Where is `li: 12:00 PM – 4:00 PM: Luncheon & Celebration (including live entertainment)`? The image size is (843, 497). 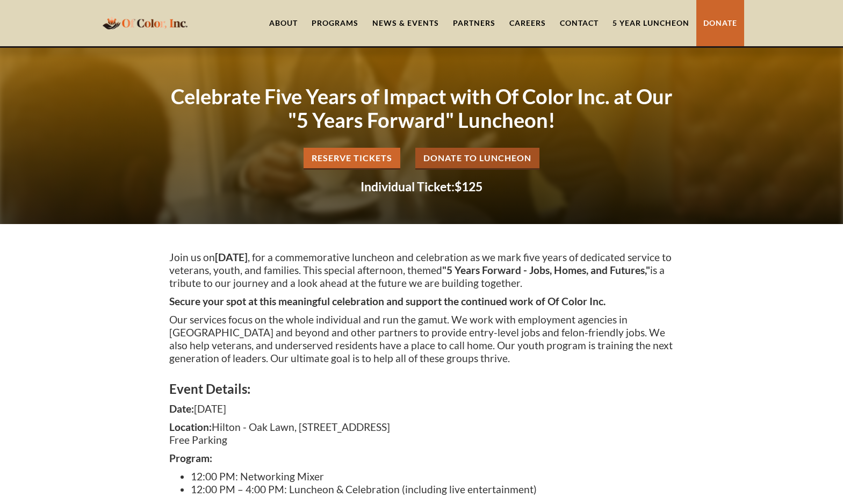 li: 12:00 PM – 4:00 PM: Luncheon & Celebration (including live entertainment) is located at coordinates (432, 489).